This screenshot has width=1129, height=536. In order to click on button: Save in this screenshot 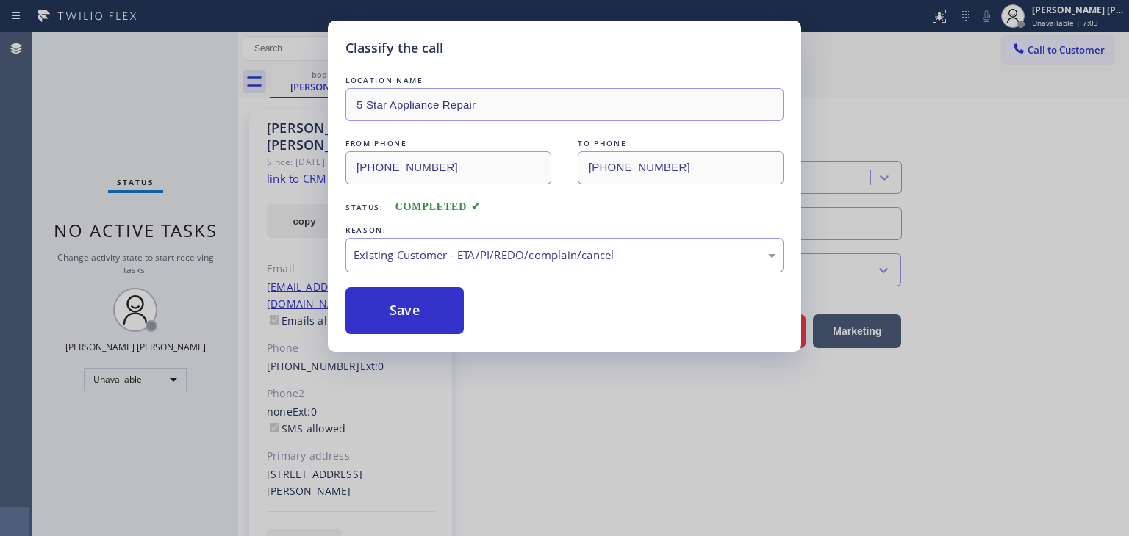, I will do `click(404, 311)`.